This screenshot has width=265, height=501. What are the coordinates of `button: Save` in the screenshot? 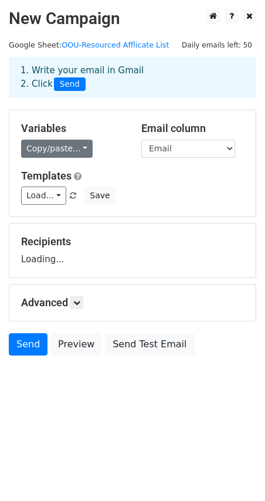 It's located at (100, 195).